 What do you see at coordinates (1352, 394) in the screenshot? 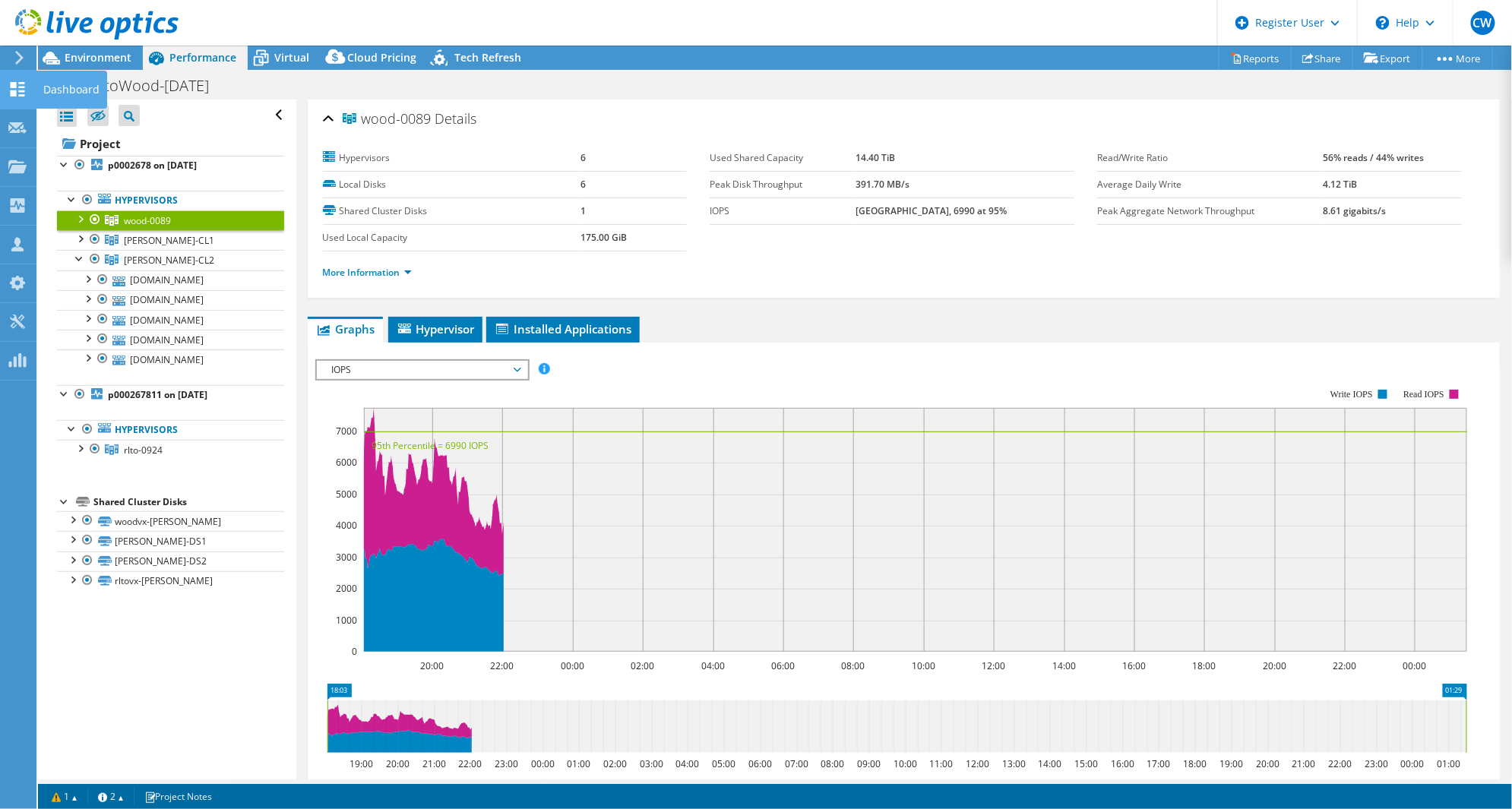
I see `text: Write IOPS` at bounding box center [1352, 394].